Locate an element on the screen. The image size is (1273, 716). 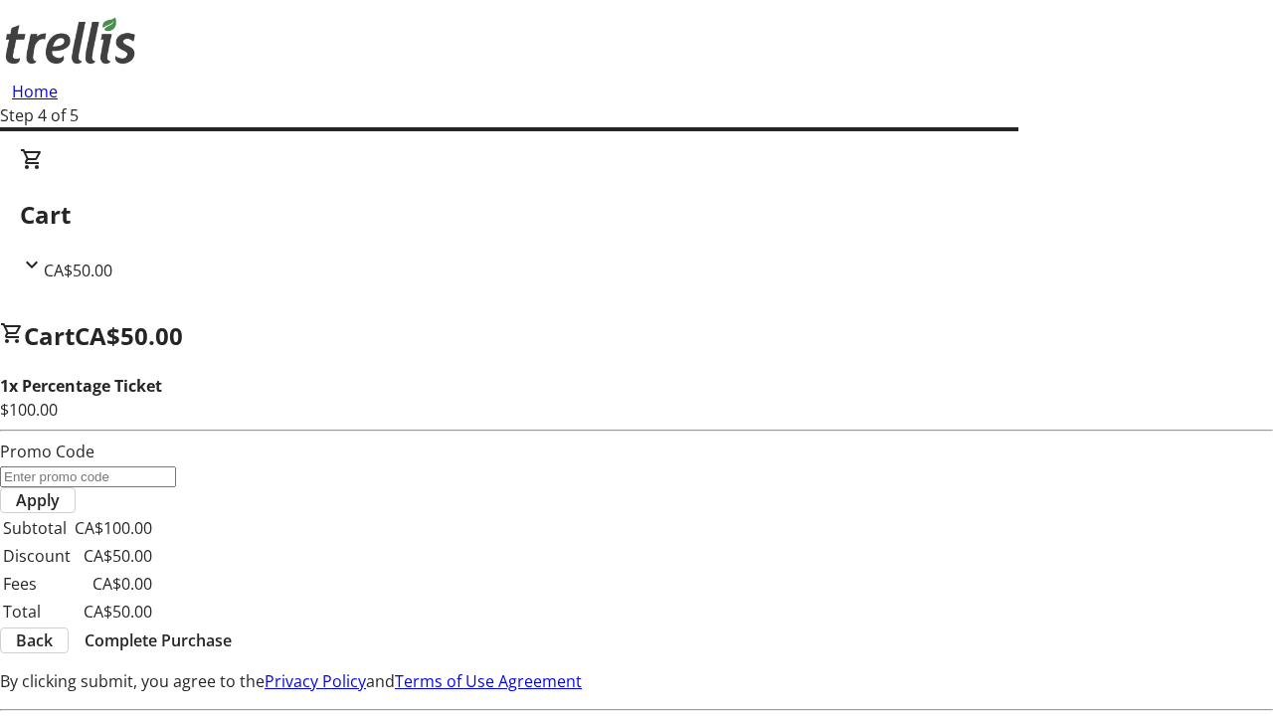
button: Complete Purchase is located at coordinates (158, 641).